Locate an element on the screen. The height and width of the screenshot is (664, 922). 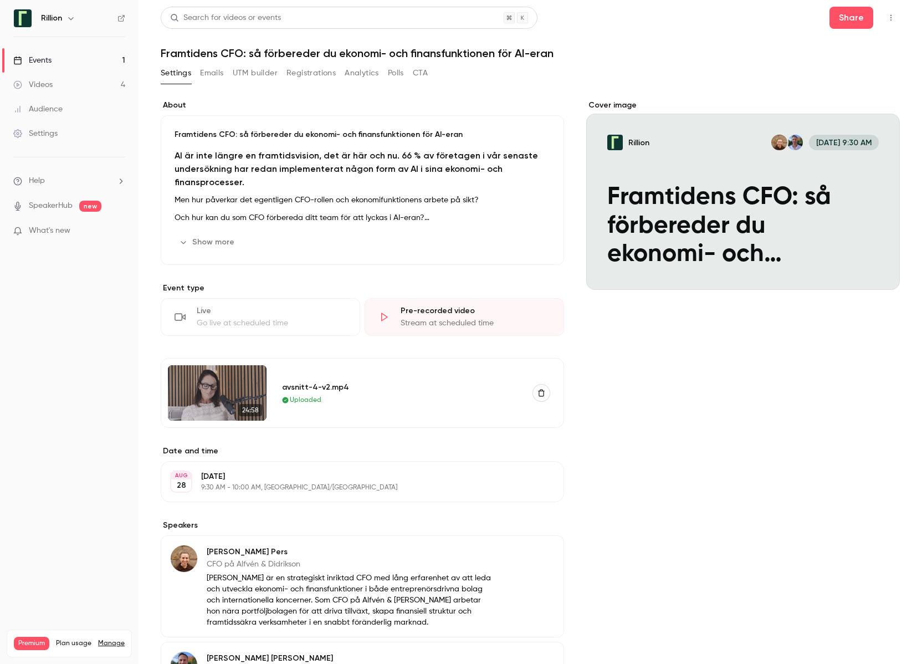
img: Monika Pers is located at coordinates (184, 559).